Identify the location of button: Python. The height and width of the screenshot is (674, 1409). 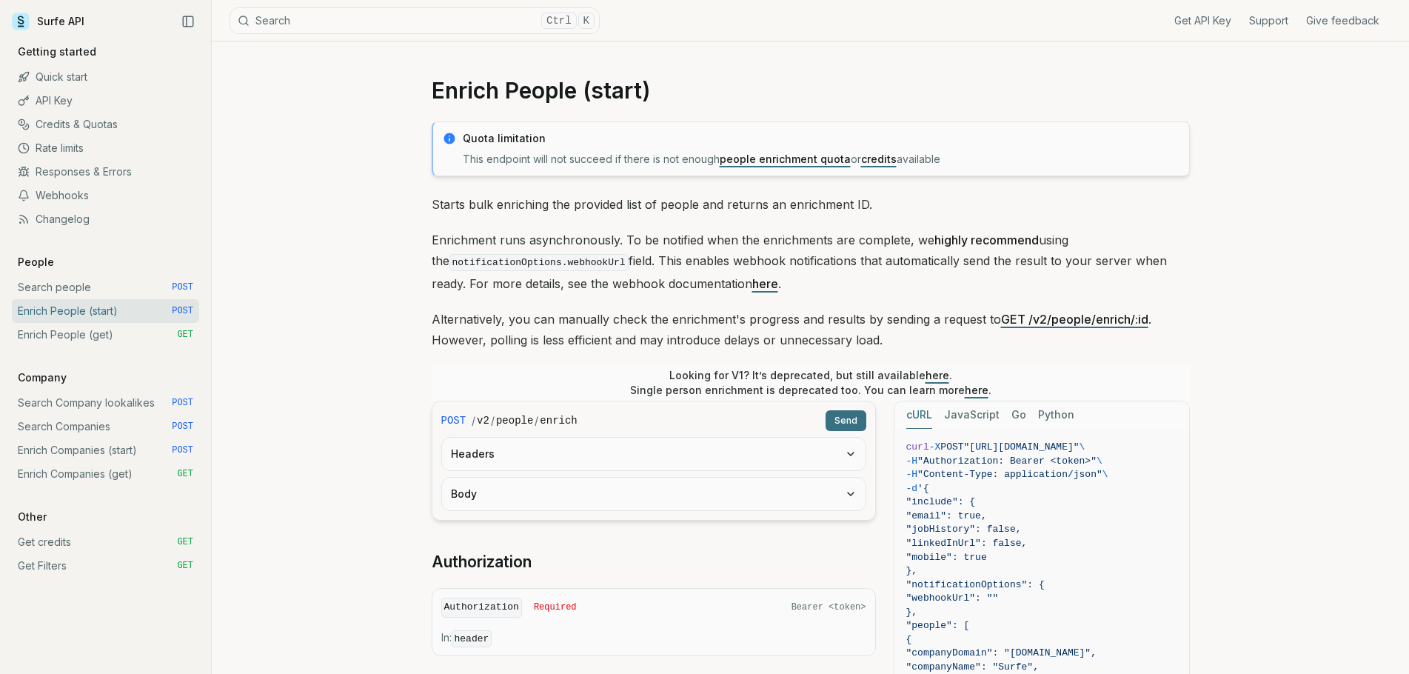
(1056, 415).